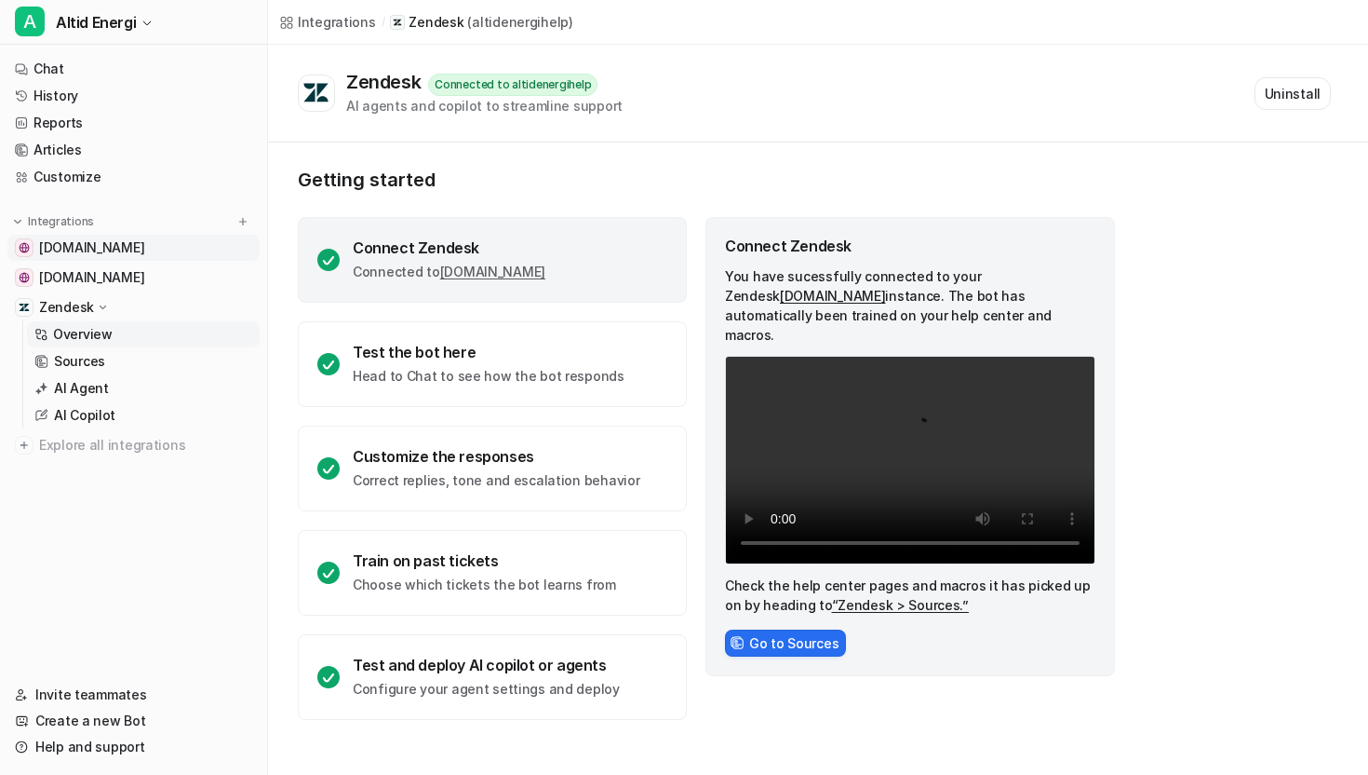 This screenshot has width=1368, height=775. I want to click on a: Overview, so click(143, 334).